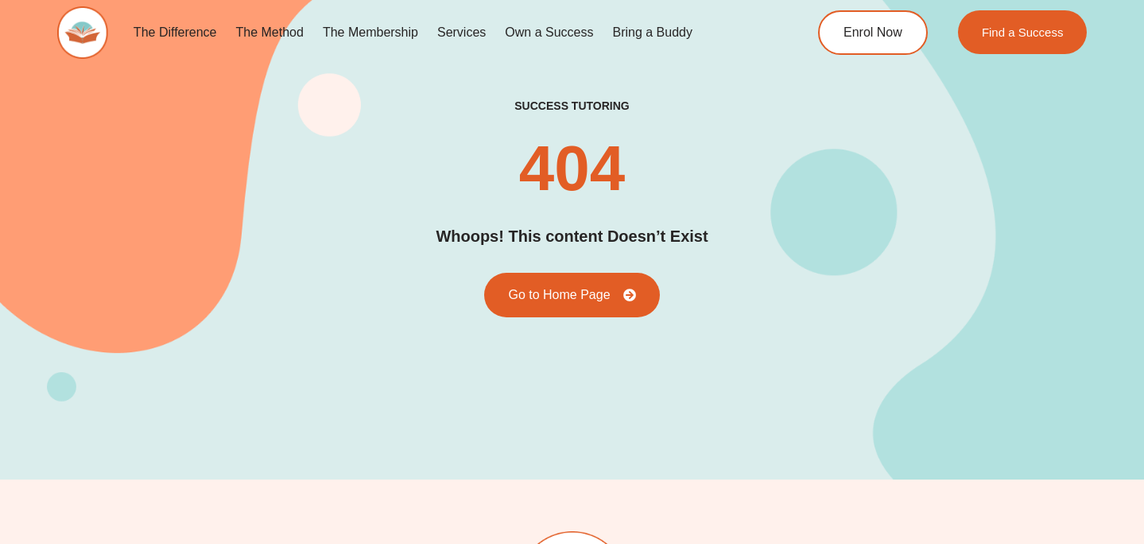  I want to click on a: Find a Success, so click(1022, 32).